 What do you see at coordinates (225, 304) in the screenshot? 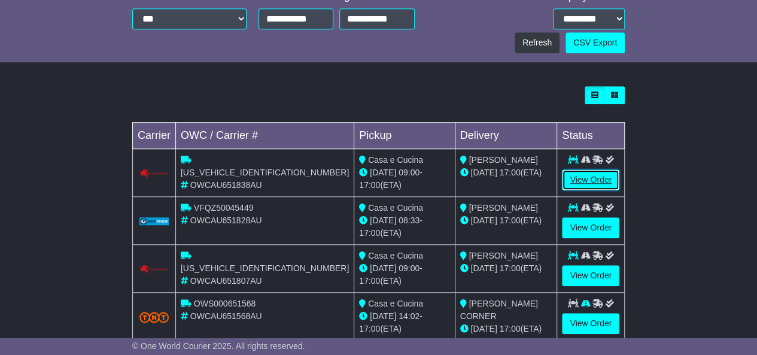
I see `span: OWS000651568` at bounding box center [225, 304].